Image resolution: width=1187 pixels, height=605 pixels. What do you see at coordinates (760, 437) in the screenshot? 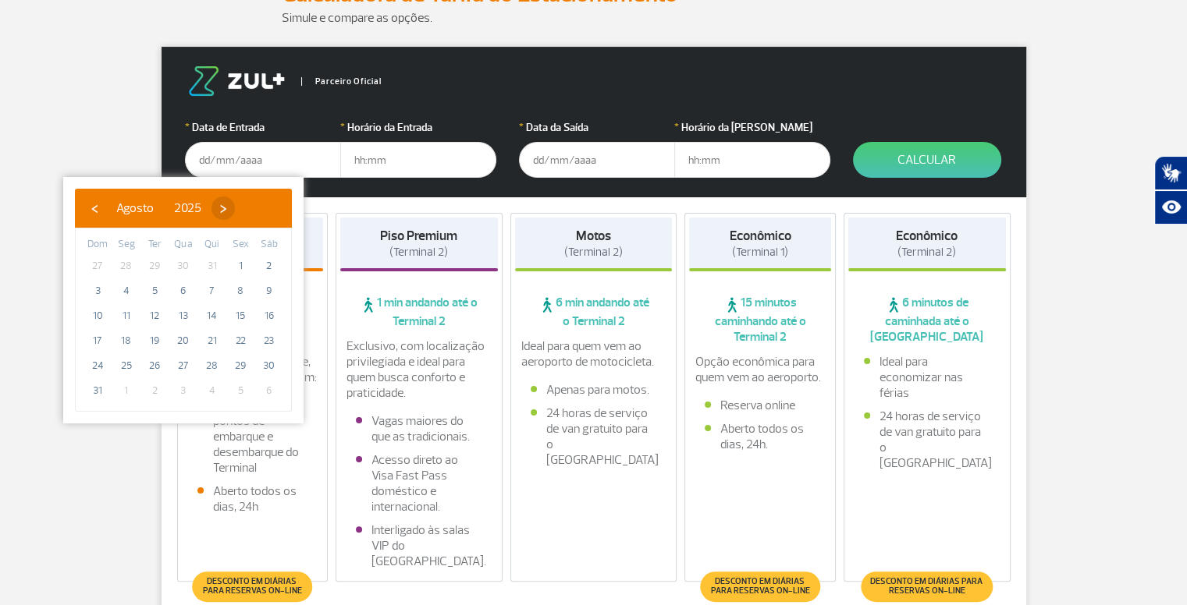
I see `li: Aberto todos os dias, 24h.` at bounding box center [760, 437].